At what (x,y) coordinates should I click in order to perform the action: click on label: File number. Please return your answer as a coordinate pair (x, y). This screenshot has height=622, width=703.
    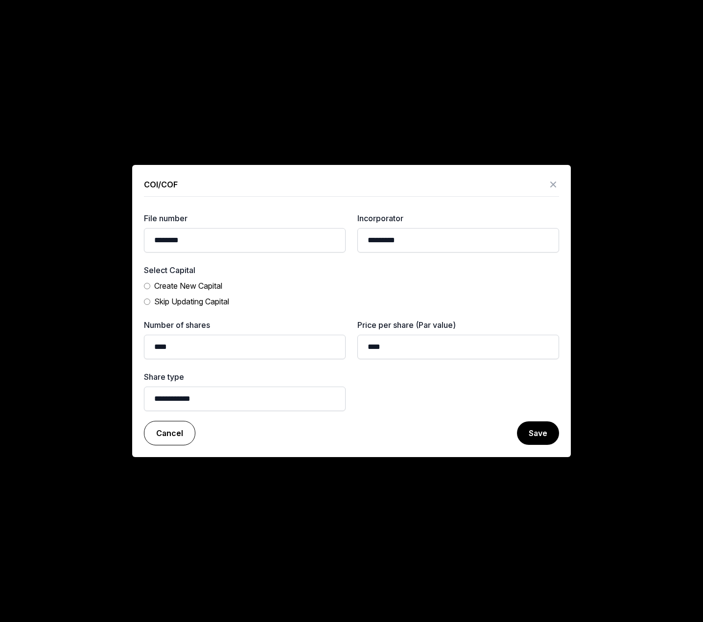
    Looking at the image, I should click on (245, 218).